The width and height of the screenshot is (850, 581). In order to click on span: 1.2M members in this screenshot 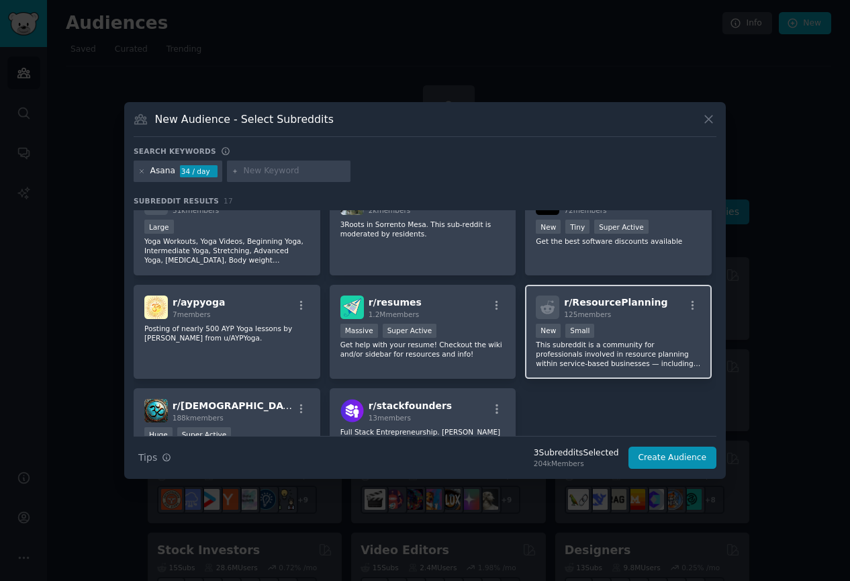, I will do `click(394, 314)`.